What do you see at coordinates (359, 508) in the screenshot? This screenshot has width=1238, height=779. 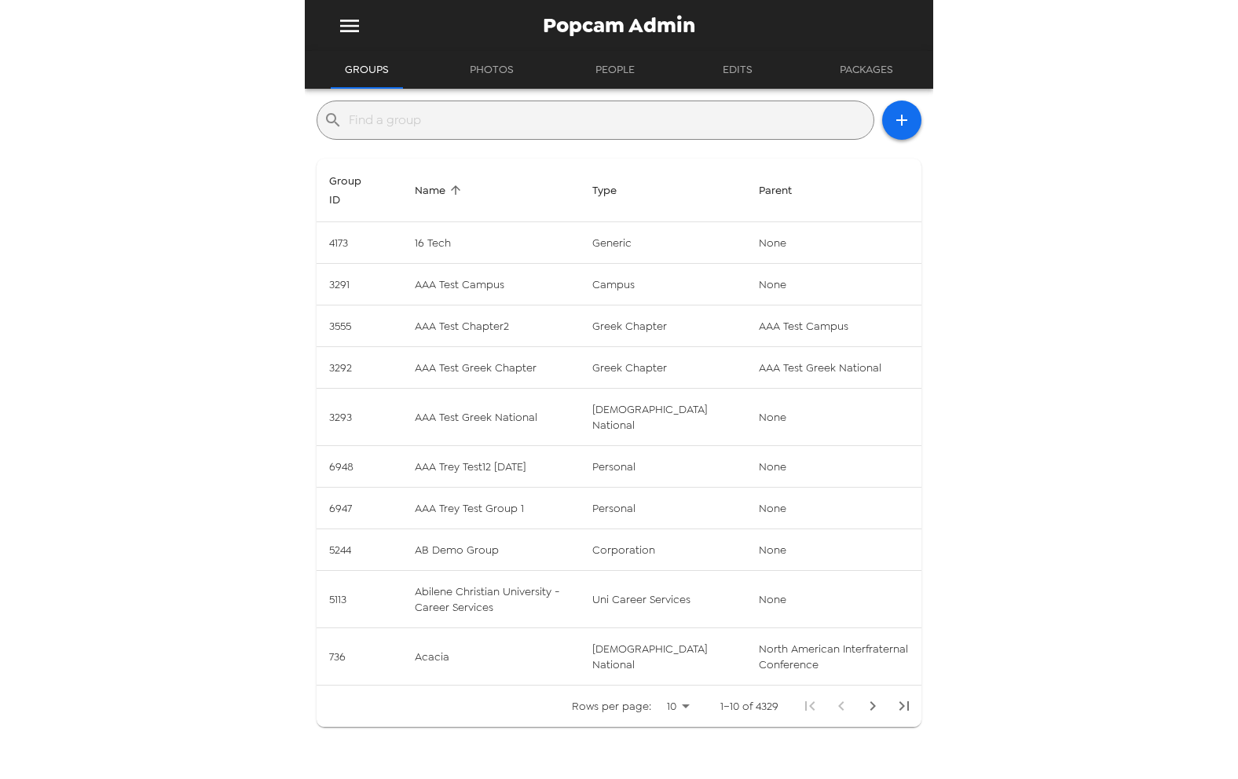 I see `td: 6947` at bounding box center [359, 508].